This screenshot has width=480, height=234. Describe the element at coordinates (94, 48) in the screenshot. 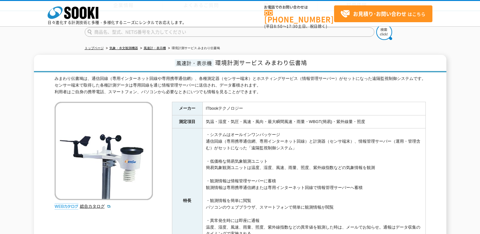

I see `a: トップページ` at that location.